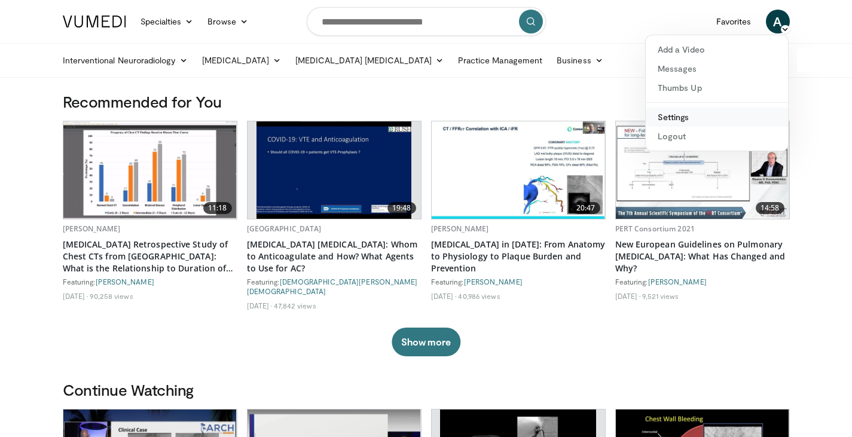 This screenshot has height=437, width=852. Describe the element at coordinates (334, 170) in the screenshot. I see `a: 19:48` at that location.